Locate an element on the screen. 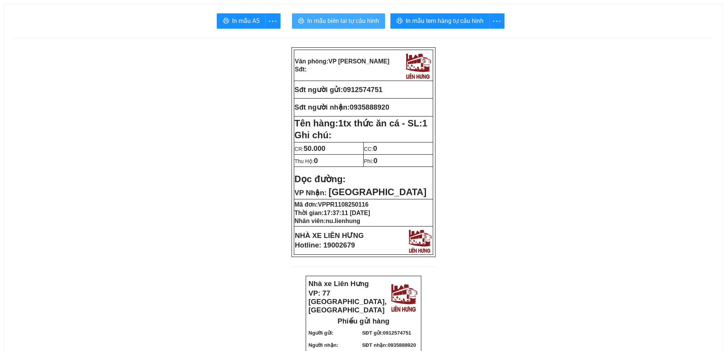 Image resolution: width=727 pixels, height=351 pixels. span: 1 is located at coordinates (425, 123).